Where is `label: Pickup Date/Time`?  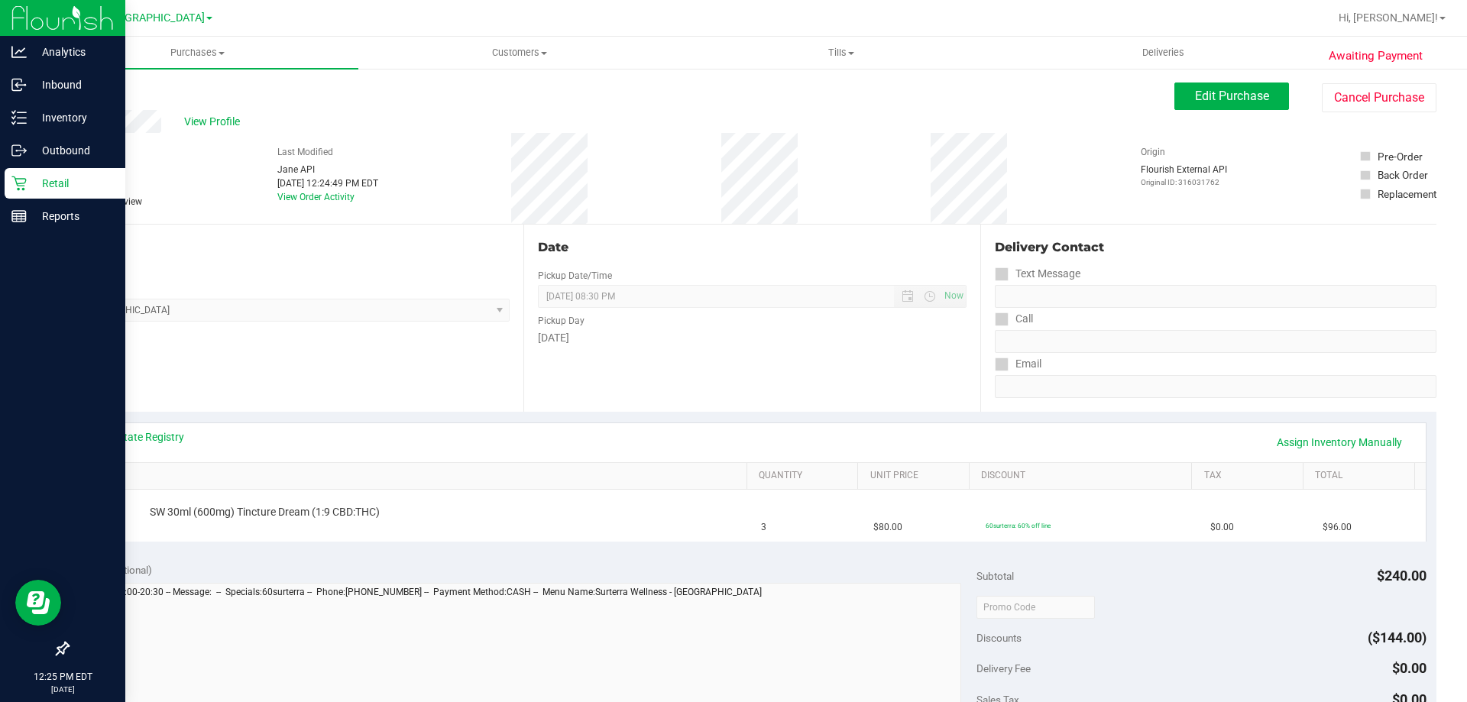 label: Pickup Date/Time is located at coordinates (575, 276).